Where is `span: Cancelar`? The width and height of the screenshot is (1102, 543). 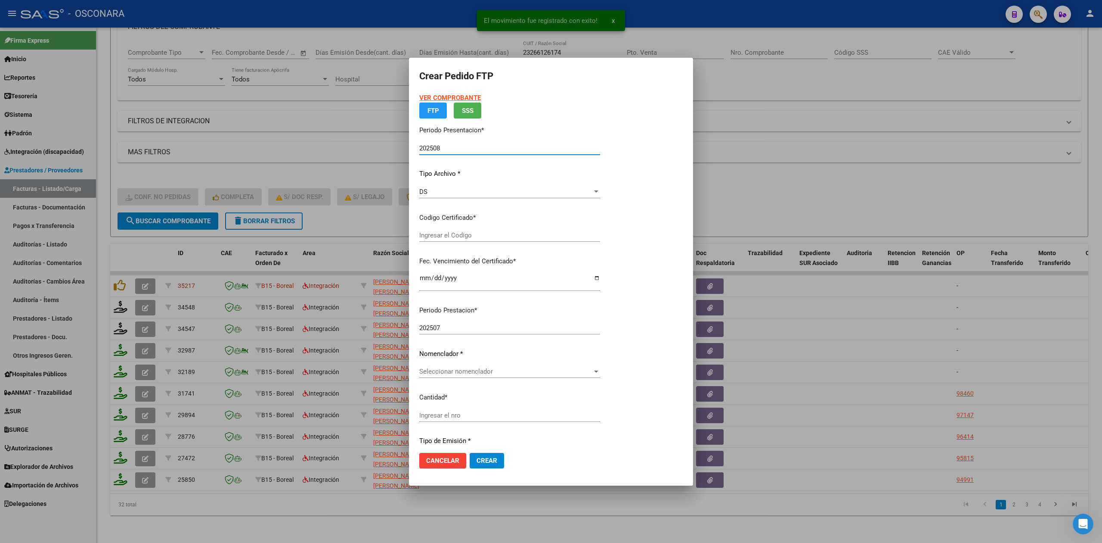 span: Cancelar is located at coordinates (443, 460).